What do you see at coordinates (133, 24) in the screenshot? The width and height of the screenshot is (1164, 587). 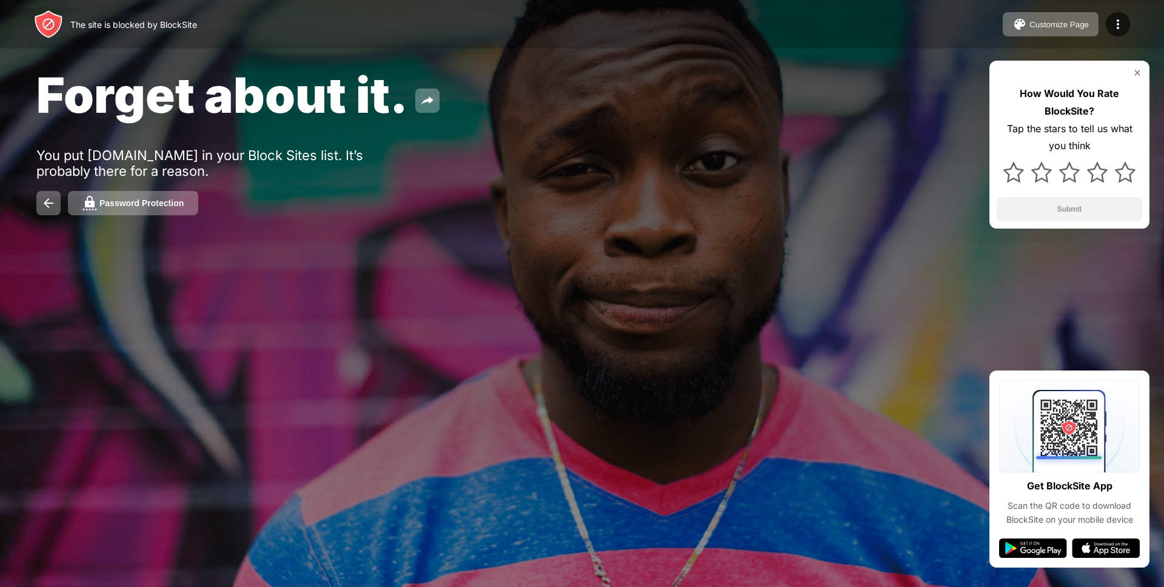 I see `div: The site is blocked by BlockSite` at bounding box center [133, 24].